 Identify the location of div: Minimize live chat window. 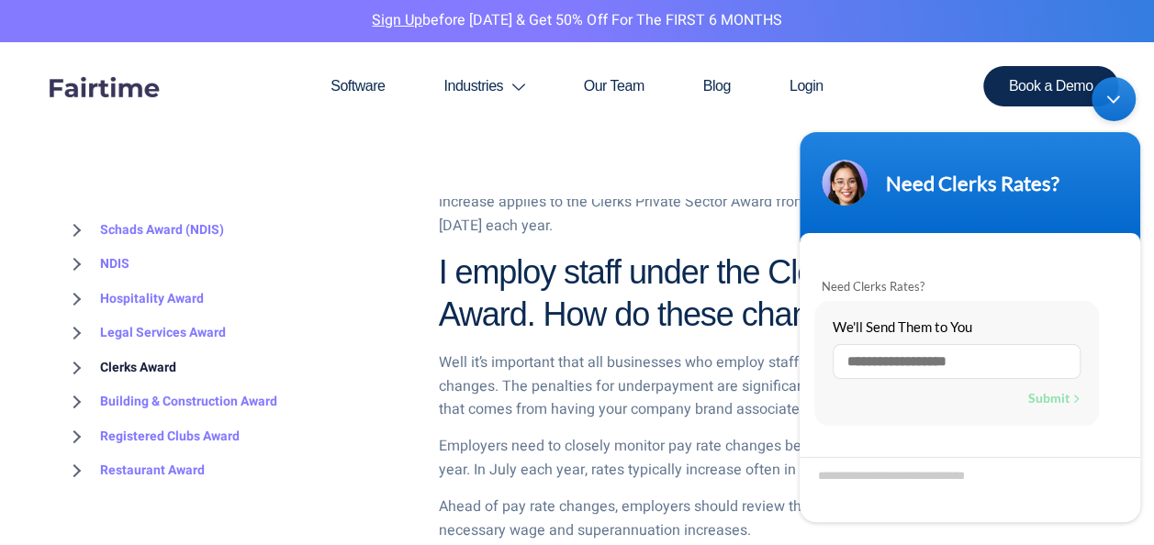
(323, 31).